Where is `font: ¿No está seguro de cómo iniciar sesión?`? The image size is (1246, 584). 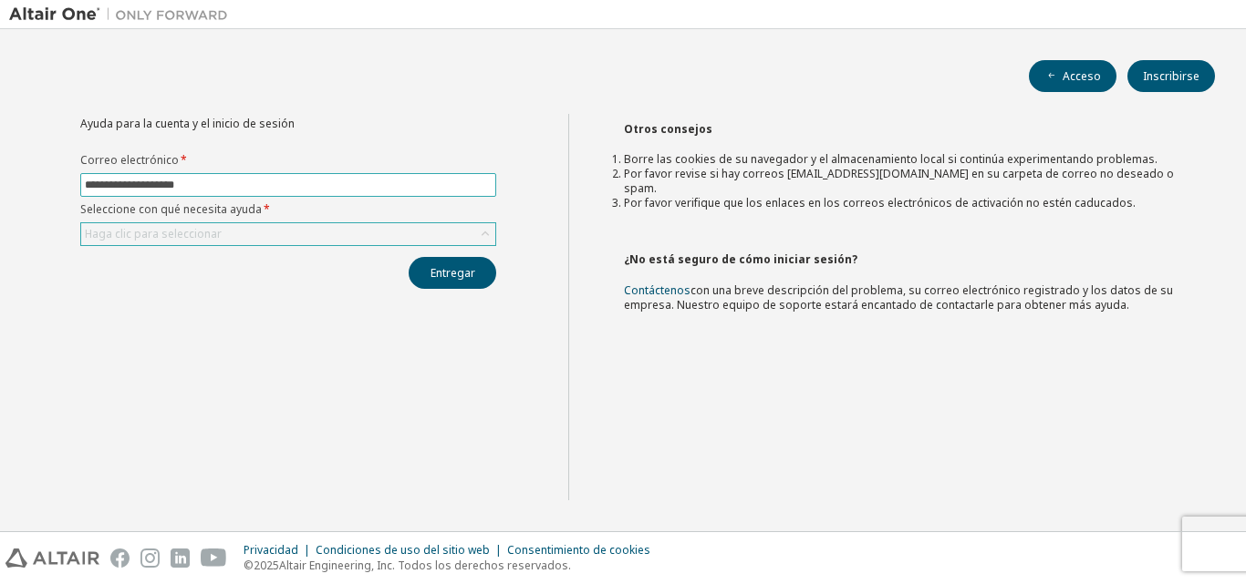 font: ¿No está seguro de cómo iniciar sesión? is located at coordinates (740, 259).